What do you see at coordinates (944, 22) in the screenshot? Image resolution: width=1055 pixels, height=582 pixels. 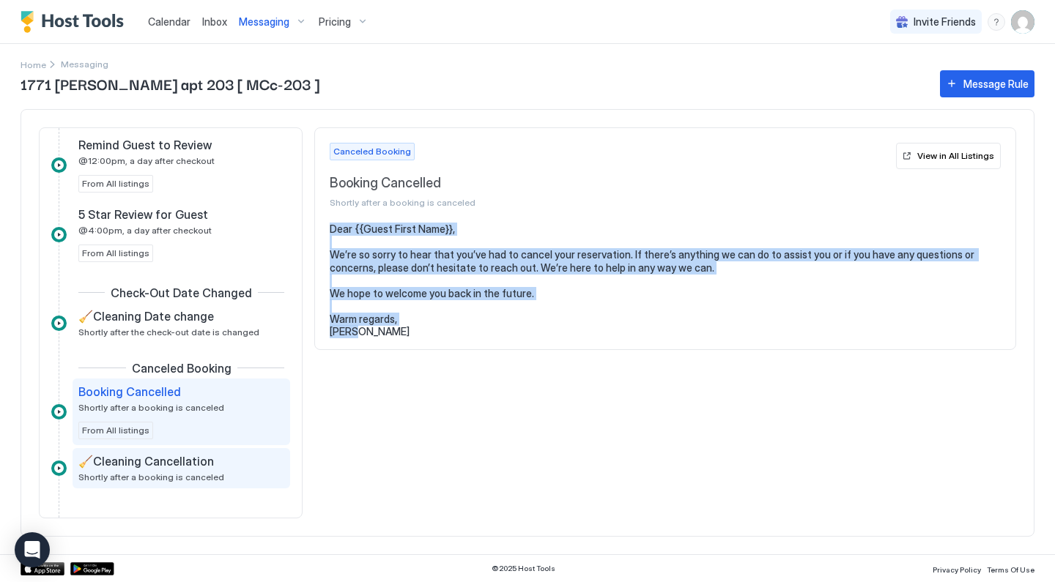 I see `span: Invite Friends` at bounding box center [944, 22].